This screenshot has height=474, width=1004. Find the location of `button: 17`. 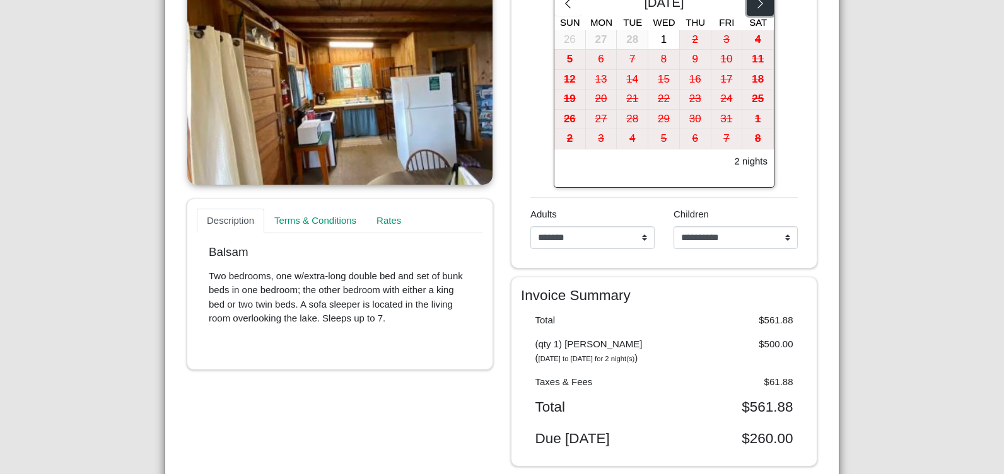

button: 17 is located at coordinates (727, 80).